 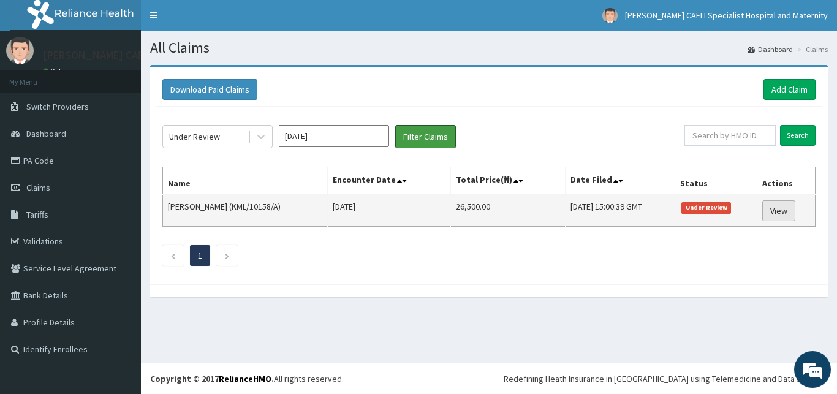 I want to click on span: Claims, so click(x=38, y=188).